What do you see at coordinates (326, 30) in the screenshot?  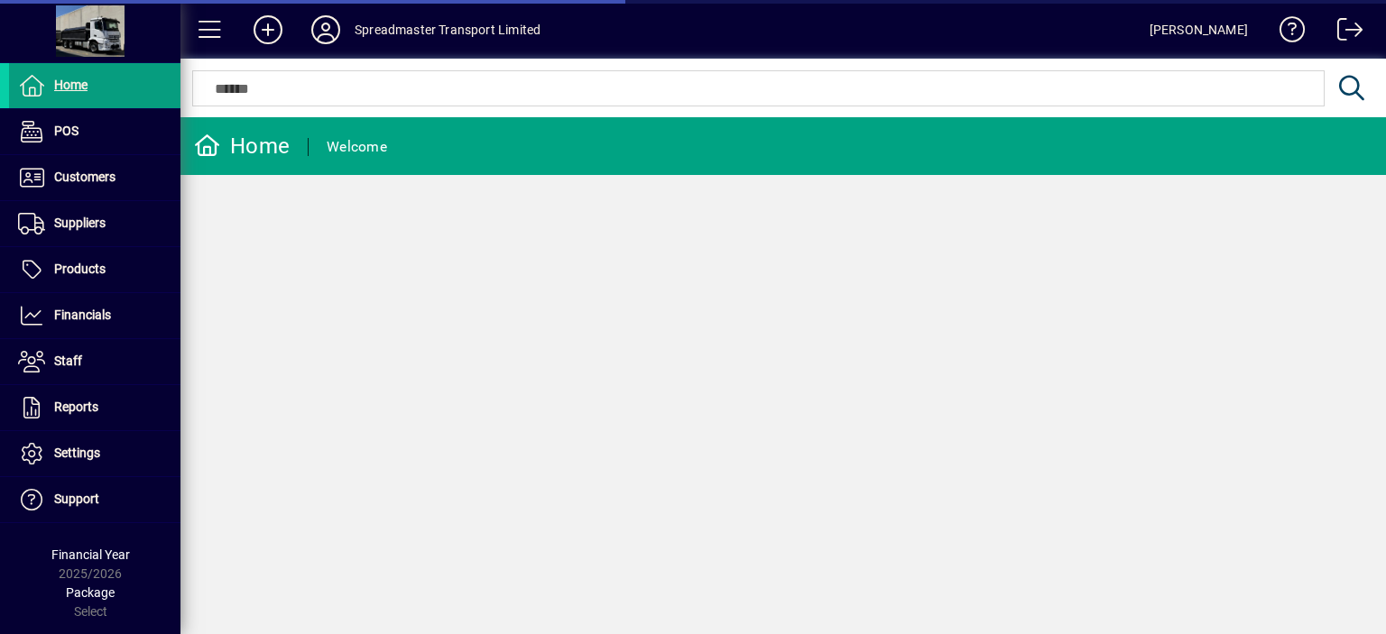 I see `button: Profile` at bounding box center [326, 30].